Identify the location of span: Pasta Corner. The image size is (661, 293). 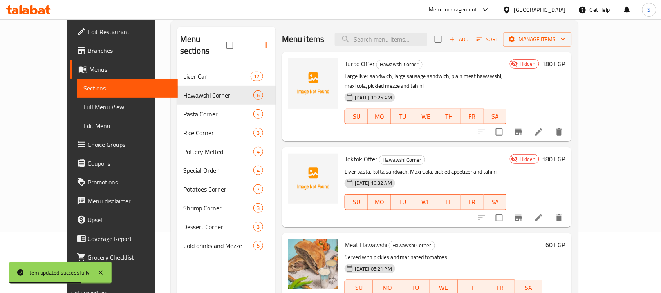
(218, 114).